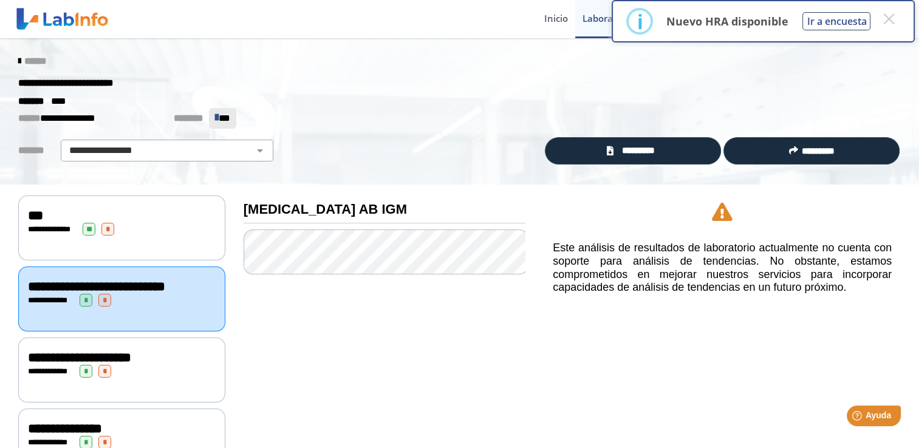  What do you see at coordinates (888, 19) in the screenshot?
I see `button: Close this dialog` at bounding box center [888, 19].